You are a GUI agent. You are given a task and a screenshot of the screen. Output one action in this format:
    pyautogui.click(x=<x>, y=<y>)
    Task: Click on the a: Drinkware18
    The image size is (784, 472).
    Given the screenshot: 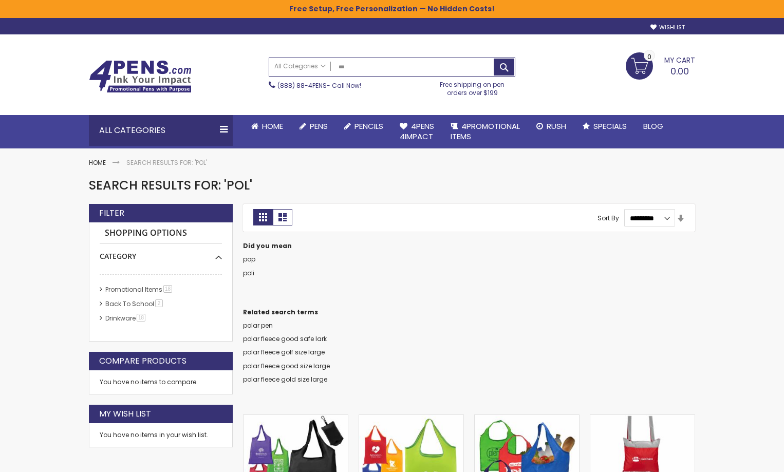 What is the action you would take?
    pyautogui.click(x=126, y=318)
    